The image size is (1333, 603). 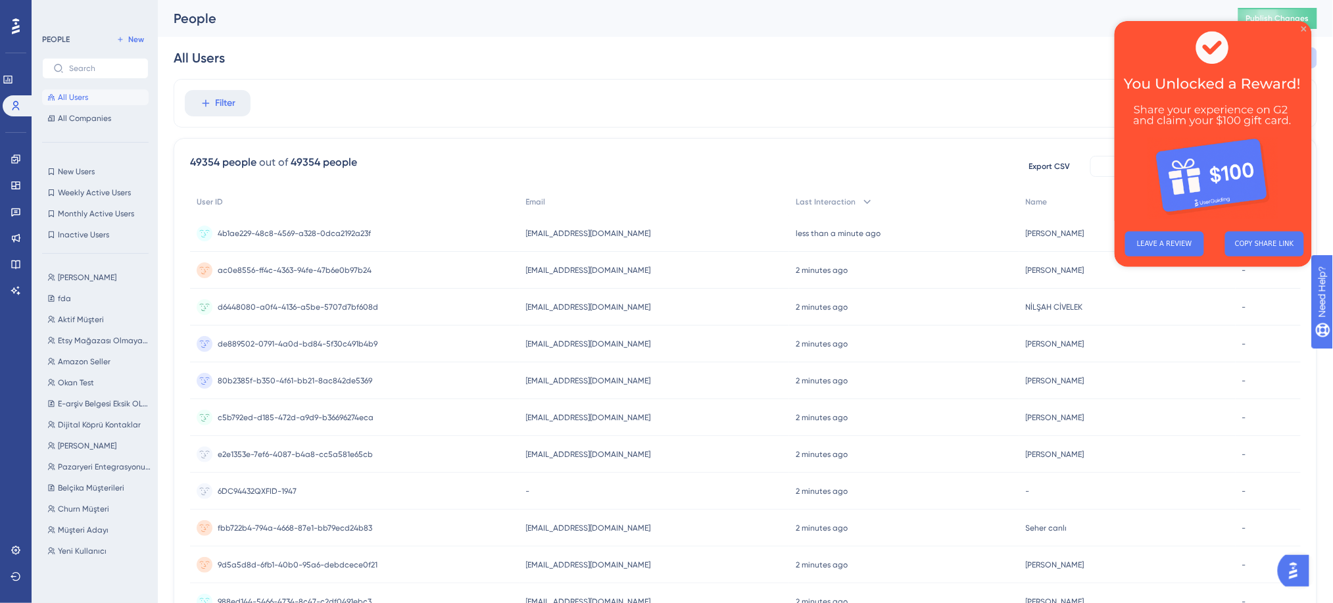 I want to click on button: Churn Müşteri, so click(x=99, y=509).